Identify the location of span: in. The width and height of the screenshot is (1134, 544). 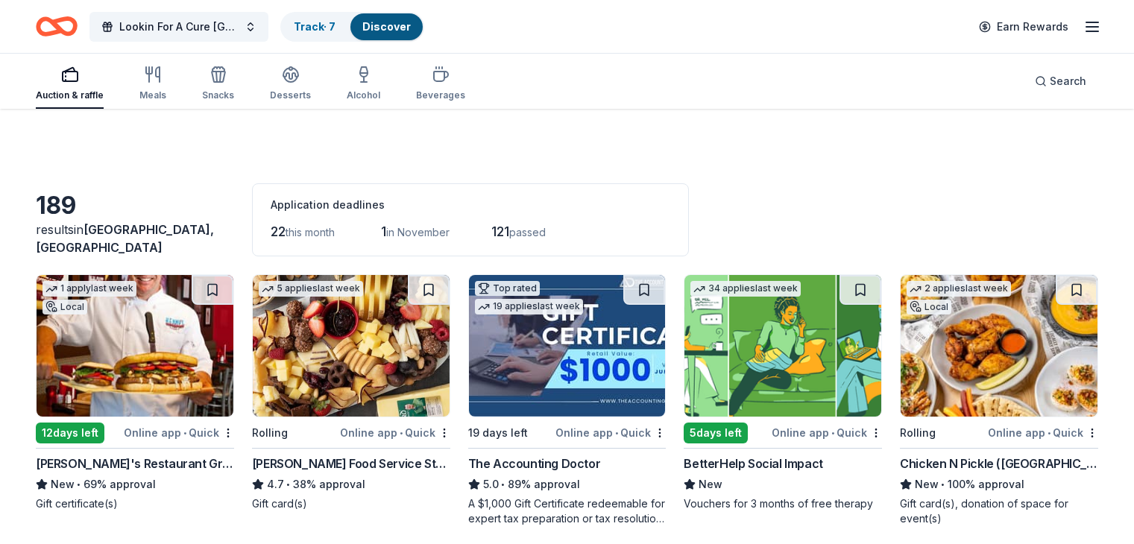
(125, 239).